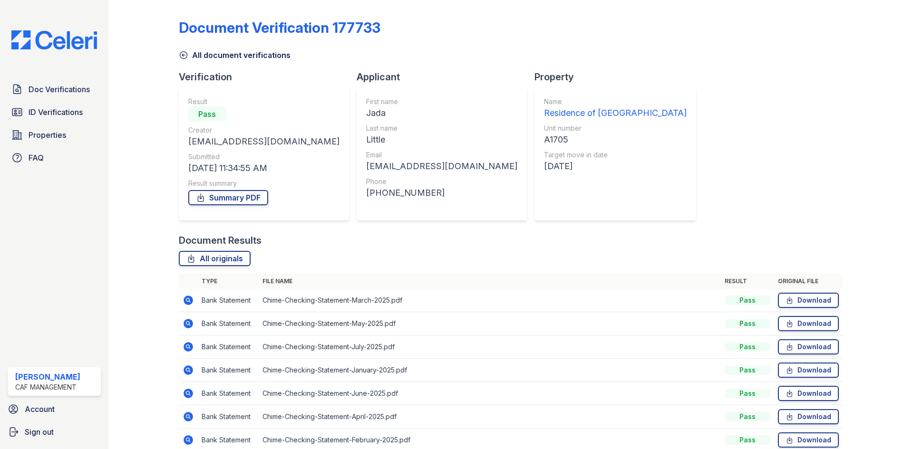 The height and width of the screenshot is (449, 913). I want to click on a: All originals, so click(214, 259).